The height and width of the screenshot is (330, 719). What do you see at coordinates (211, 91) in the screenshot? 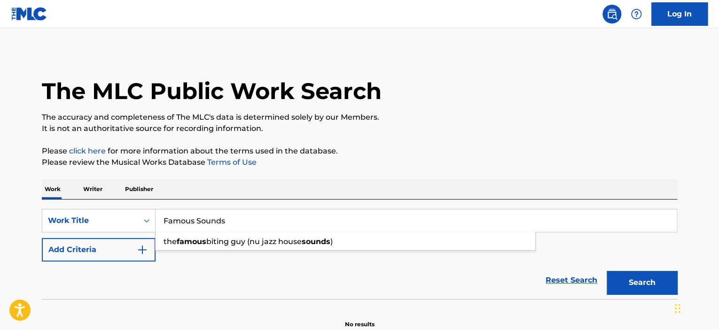
I see `h1: The MLC Public Work Search` at bounding box center [211, 91].